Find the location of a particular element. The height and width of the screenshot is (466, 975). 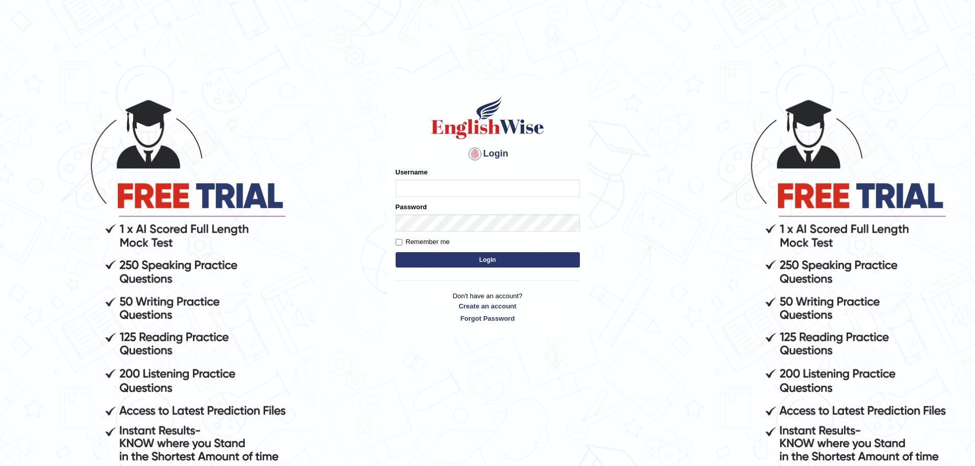

label: Remember me is located at coordinates (423, 242).